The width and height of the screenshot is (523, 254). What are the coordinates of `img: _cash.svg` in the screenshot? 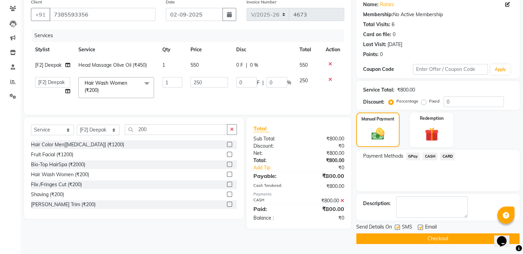 It's located at (378, 134).